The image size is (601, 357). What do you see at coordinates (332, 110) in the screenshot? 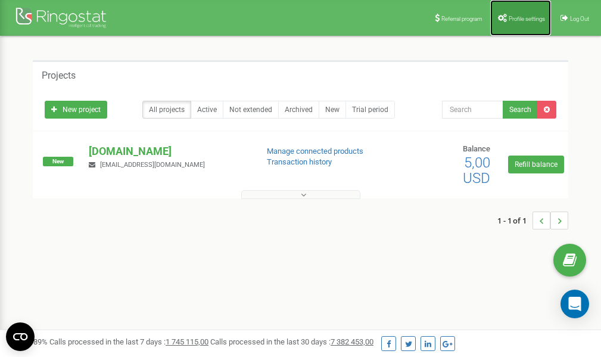
I see `a: New` at bounding box center [332, 110].